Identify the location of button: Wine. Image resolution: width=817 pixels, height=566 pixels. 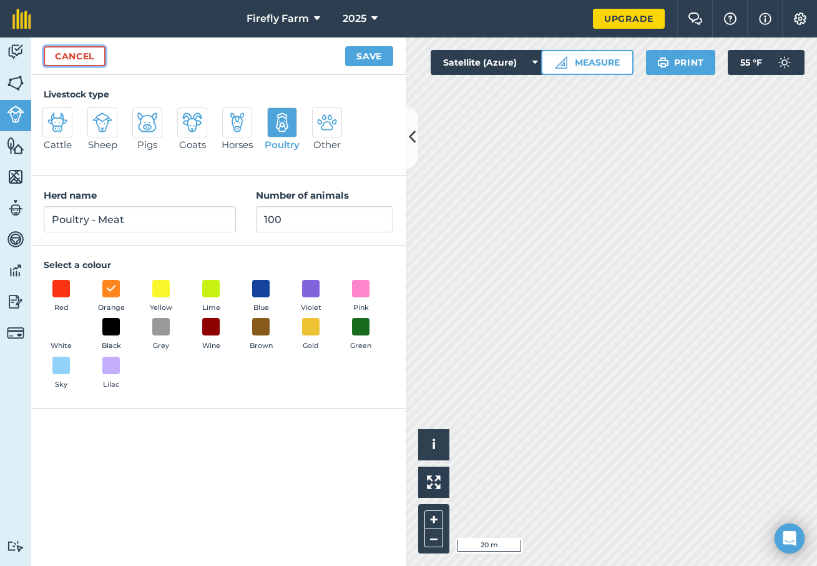
(211, 335).